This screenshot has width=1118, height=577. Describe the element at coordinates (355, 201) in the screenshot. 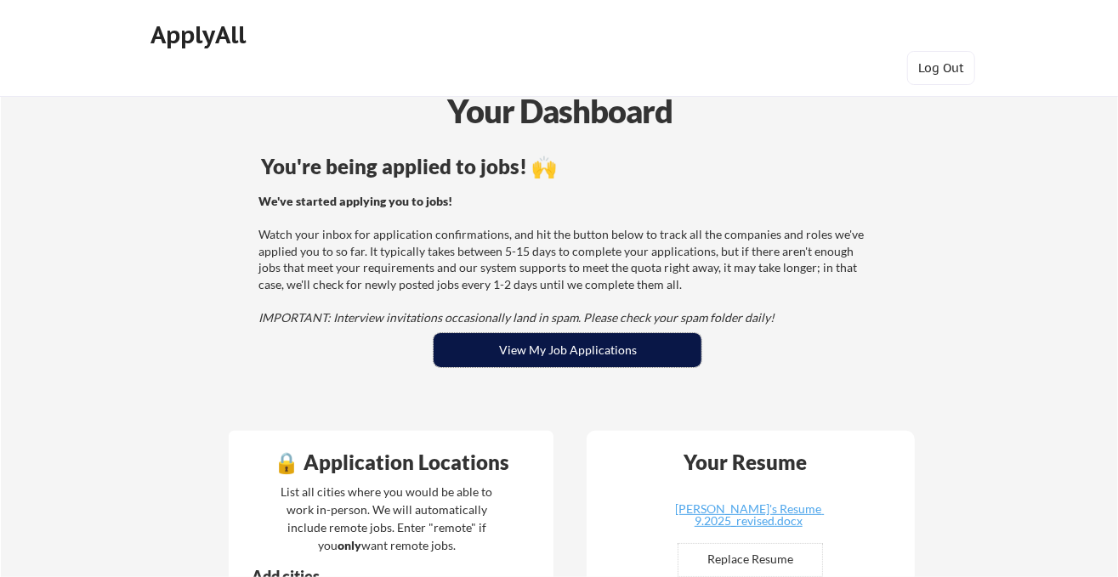

I see `strong: We've started applying you to jobs!` at that location.